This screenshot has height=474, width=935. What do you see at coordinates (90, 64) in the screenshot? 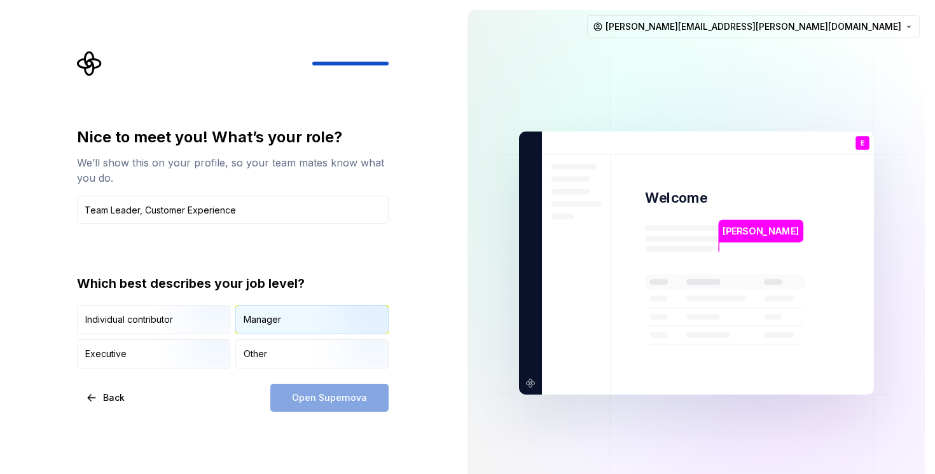
I see `svg: Supernova Logo` at bounding box center [90, 64].